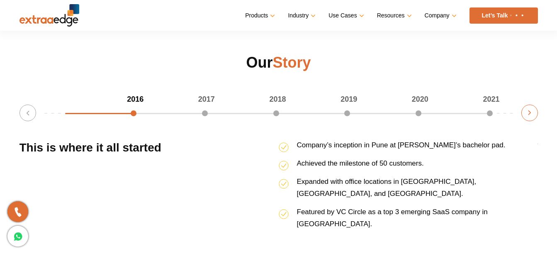  What do you see at coordinates (149, 187) in the screenshot?
I see `h3: This is where it all started` at bounding box center [149, 187].